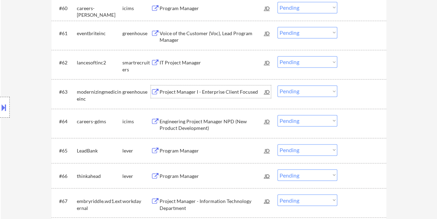 Image resolution: width=437 pixels, height=219 pixels. Describe the element at coordinates (212, 37) in the screenshot. I see `div: Voice of the Customer (Voc), Lead Program Manager` at that location.